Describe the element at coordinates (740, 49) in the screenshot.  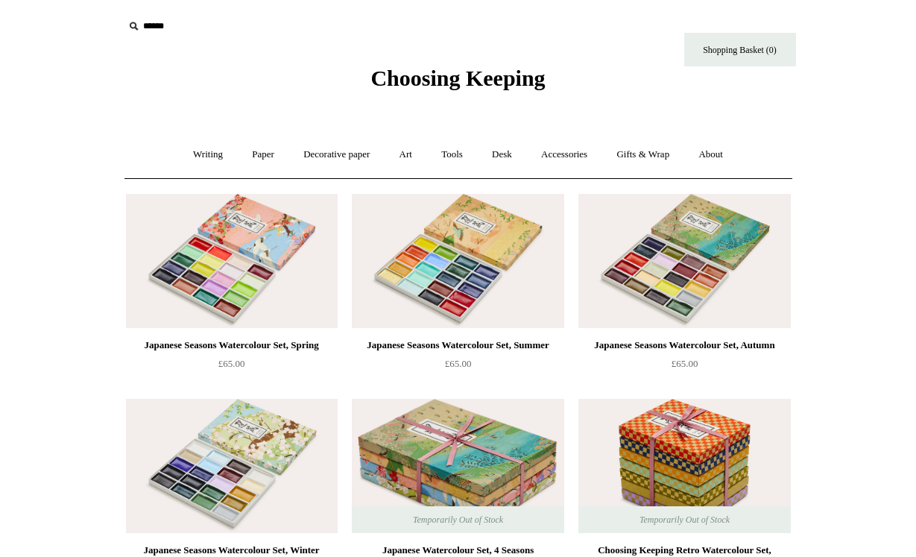
I see `a: Shopping Basket (0)` at that location.